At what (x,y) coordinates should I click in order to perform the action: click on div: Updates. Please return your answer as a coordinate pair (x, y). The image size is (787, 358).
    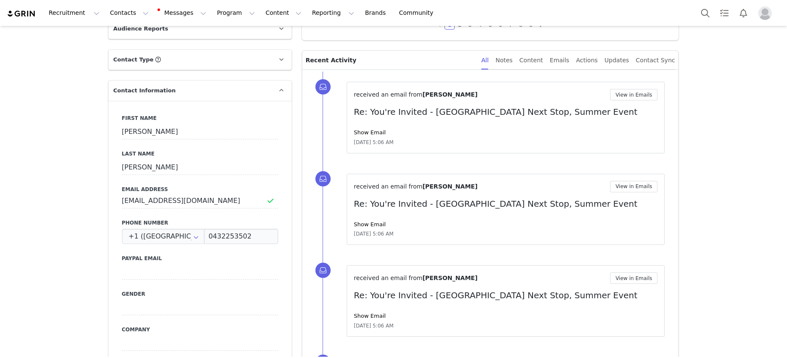
    Looking at the image, I should click on (617, 60).